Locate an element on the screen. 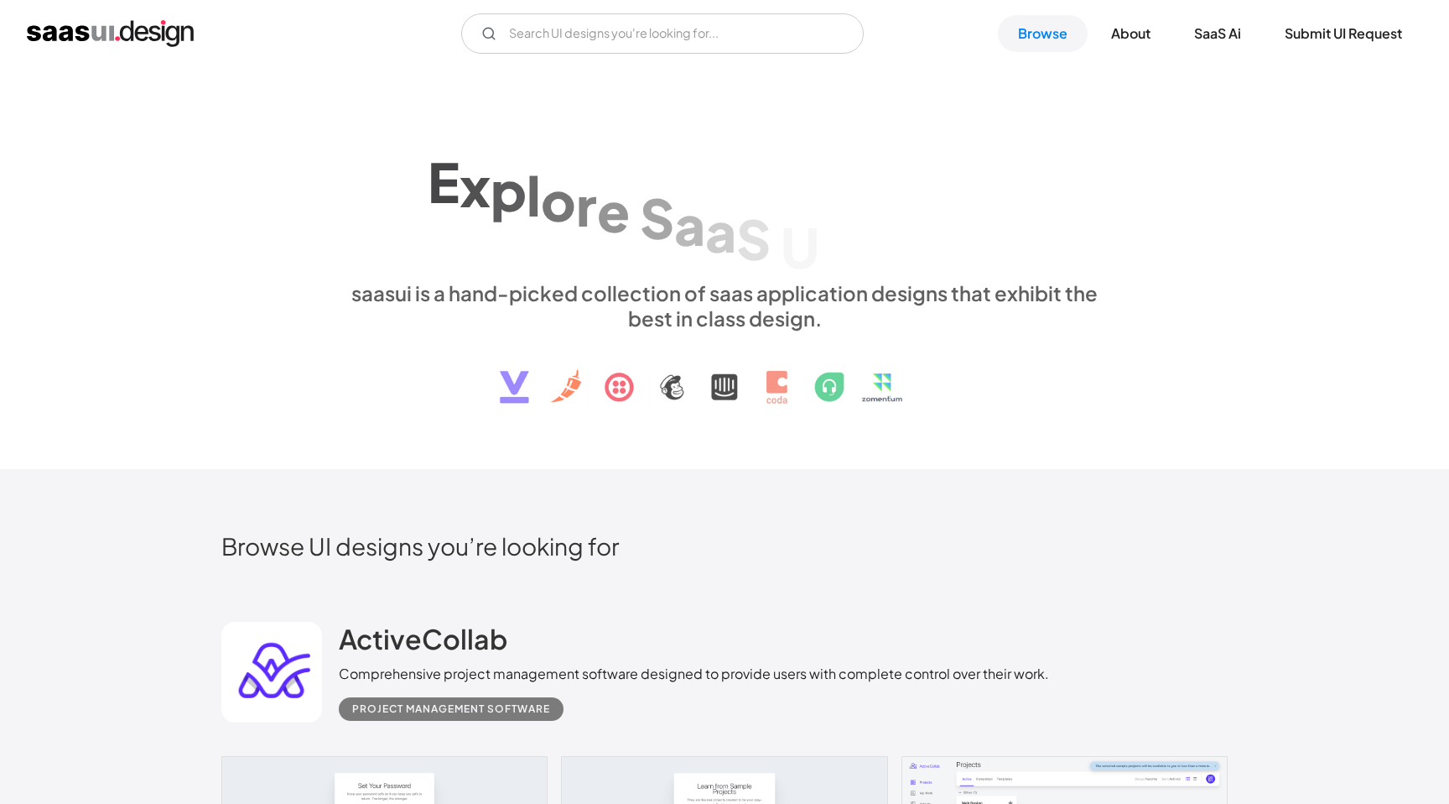 The width and height of the screenshot is (1449, 804). h2: Browse UI designs you’re looking for is located at coordinates (725, 545).